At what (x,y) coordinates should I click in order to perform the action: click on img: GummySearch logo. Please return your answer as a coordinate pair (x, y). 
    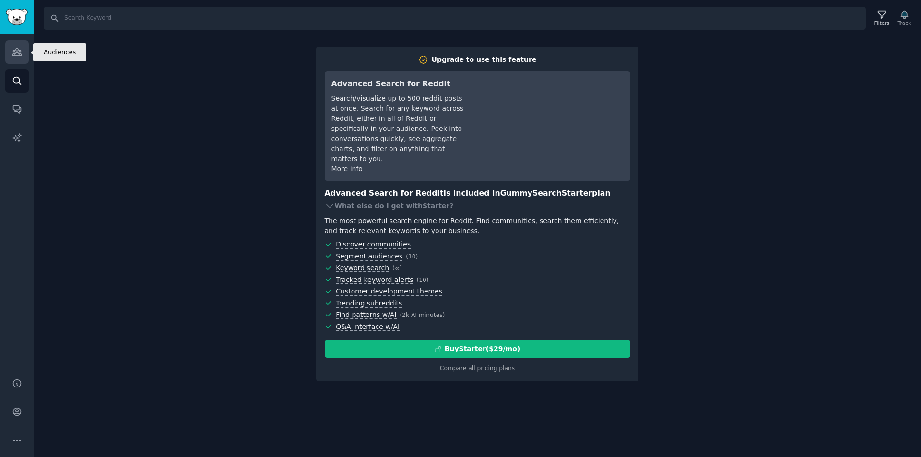
    Looking at the image, I should click on (17, 17).